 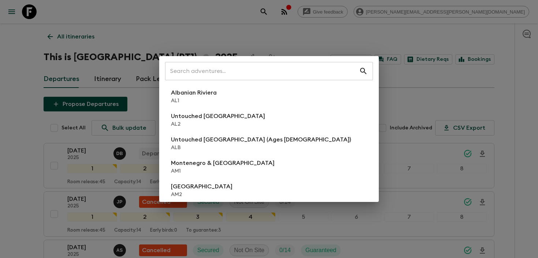 I want to click on p: Albanian Riviera, so click(x=194, y=93).